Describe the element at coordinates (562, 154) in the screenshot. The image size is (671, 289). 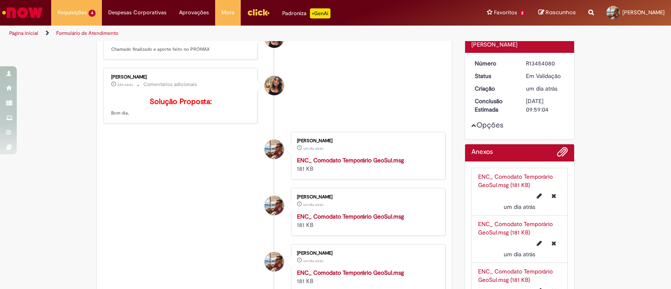
I see `button: Adicionar anexos` at that location.